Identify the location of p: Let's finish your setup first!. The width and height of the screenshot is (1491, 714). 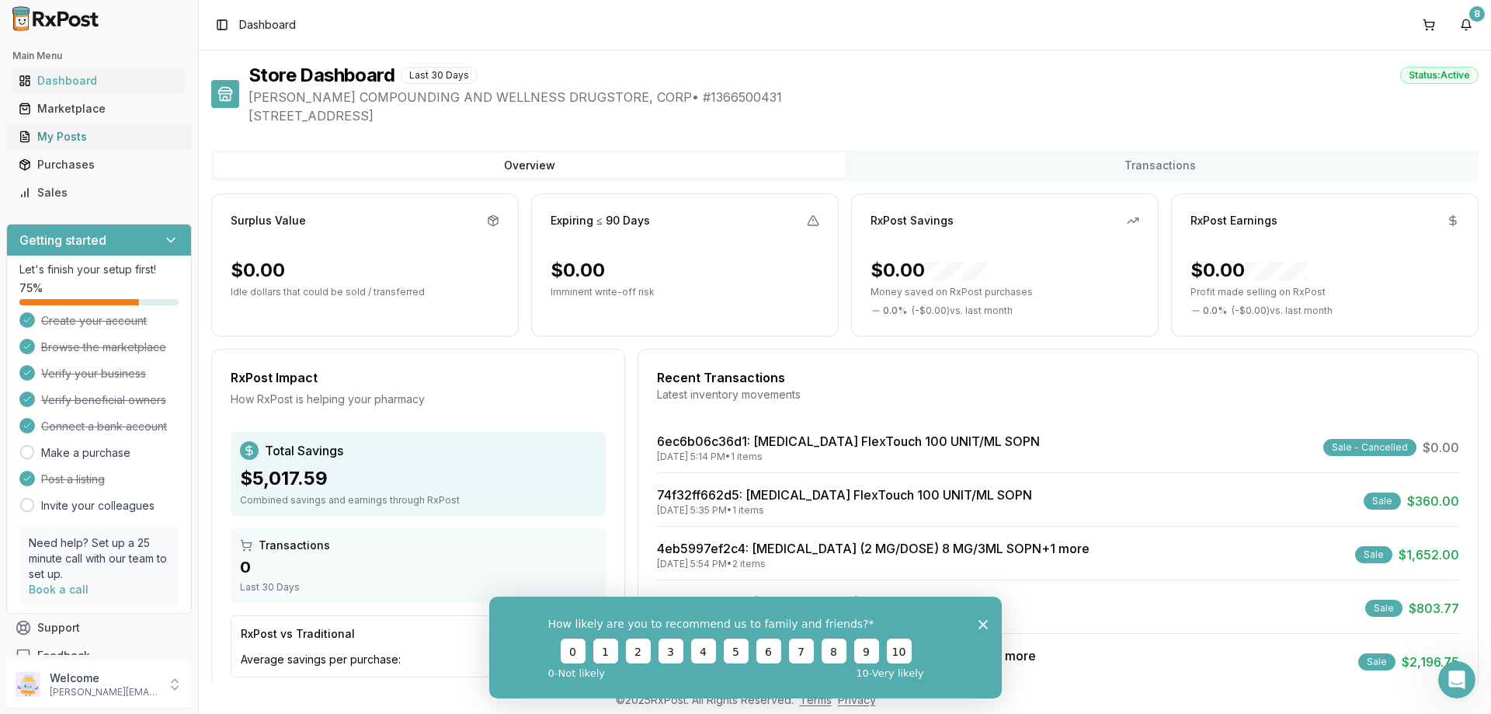
(99, 270).